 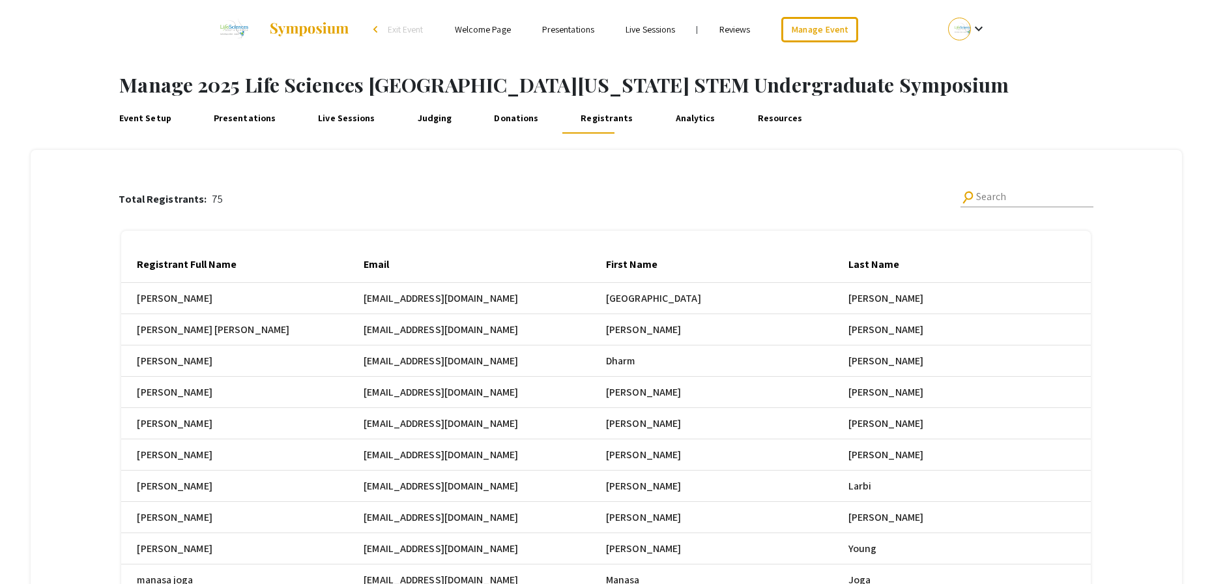 I want to click on a: Event Setup, so click(x=145, y=118).